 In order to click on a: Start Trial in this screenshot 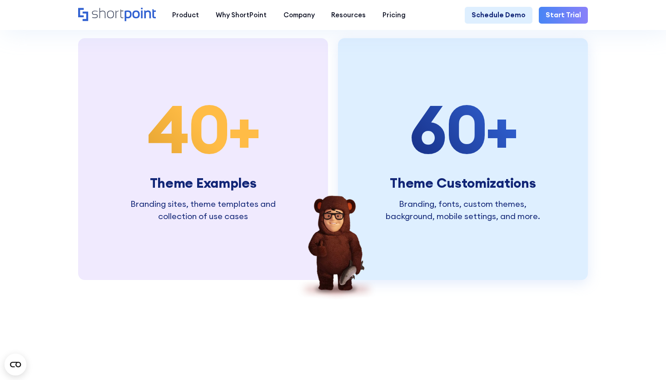, I will do `click(563, 15)`.